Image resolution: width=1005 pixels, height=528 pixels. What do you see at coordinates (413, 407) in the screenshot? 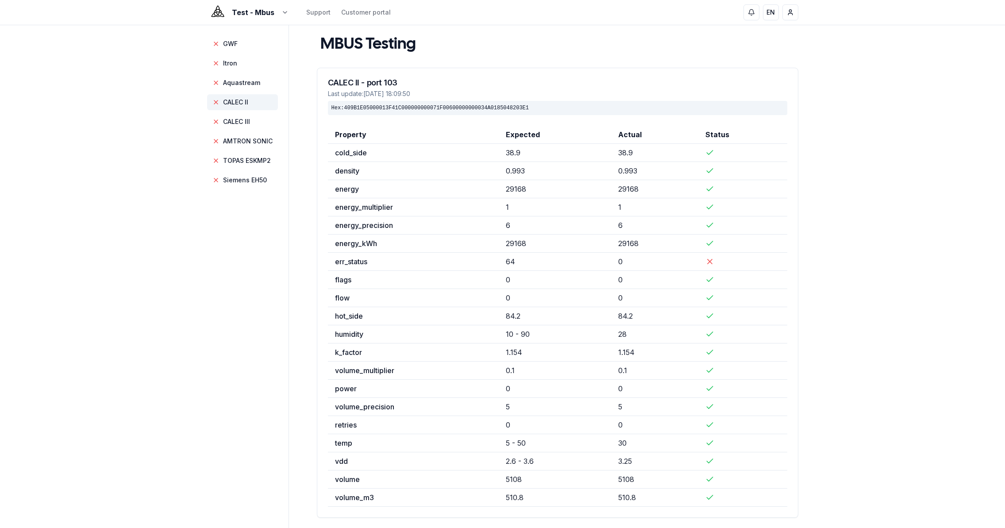
I see `td: volume_precision` at bounding box center [413, 407].